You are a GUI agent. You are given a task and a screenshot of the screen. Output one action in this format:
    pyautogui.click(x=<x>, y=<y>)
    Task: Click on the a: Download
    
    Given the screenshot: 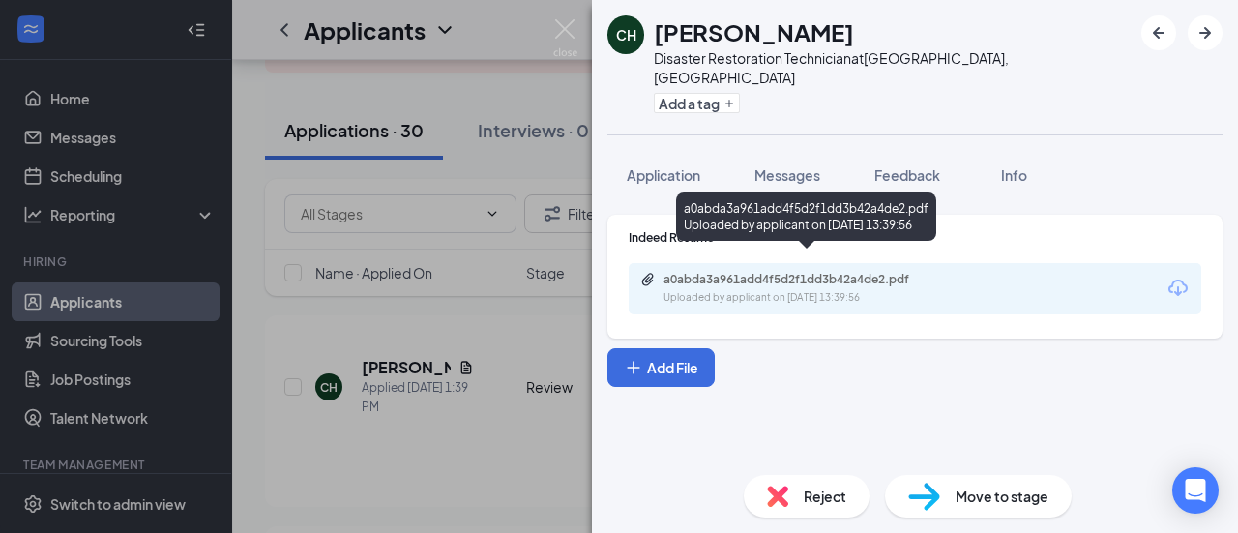 What is the action you would take?
    pyautogui.click(x=1178, y=288)
    